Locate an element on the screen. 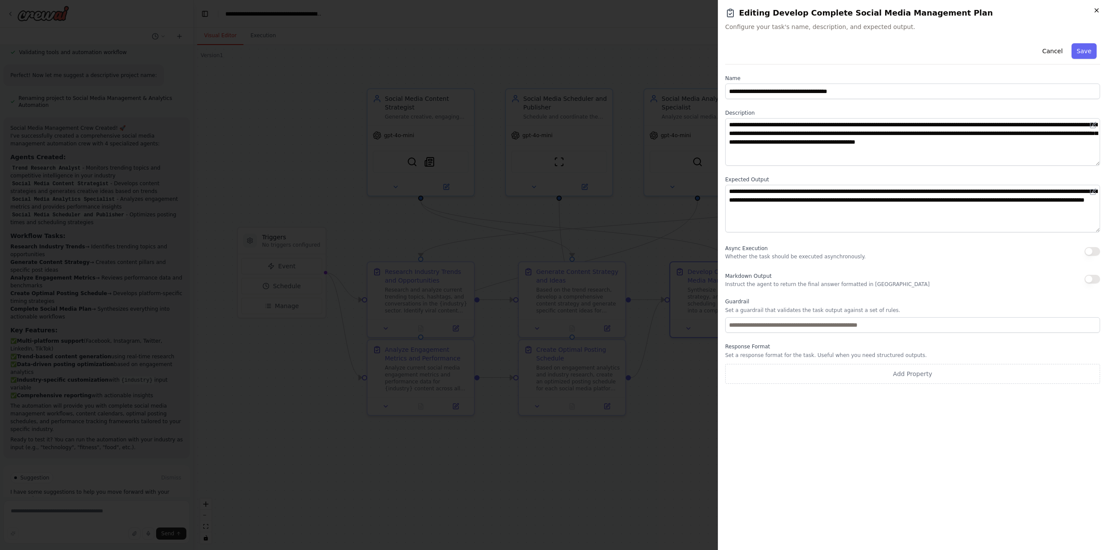 Image resolution: width=1107 pixels, height=550 pixels. p: Set a response format for the task. Useful when you need structured outputs. is located at coordinates (913, 355).